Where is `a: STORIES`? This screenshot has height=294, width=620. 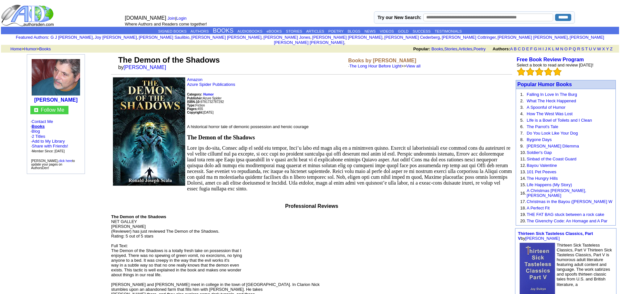
a: STORIES is located at coordinates (294, 31).